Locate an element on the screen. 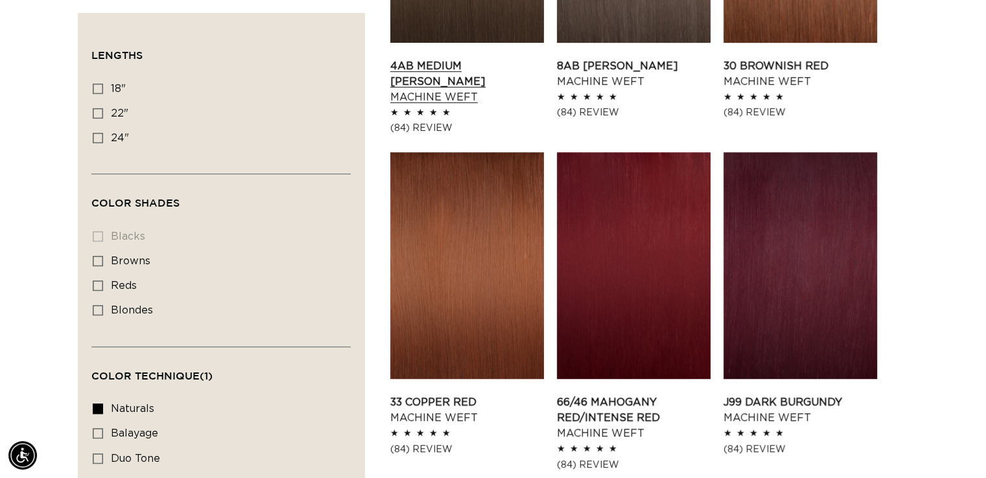 Image resolution: width=986 pixels, height=478 pixels. a: 33 Copper Red Machine Weft is located at coordinates (467, 410).